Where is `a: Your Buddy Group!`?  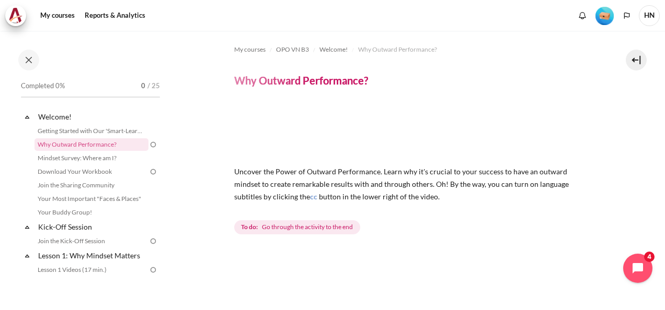 a: Your Buddy Group! is located at coordinates (91, 213).